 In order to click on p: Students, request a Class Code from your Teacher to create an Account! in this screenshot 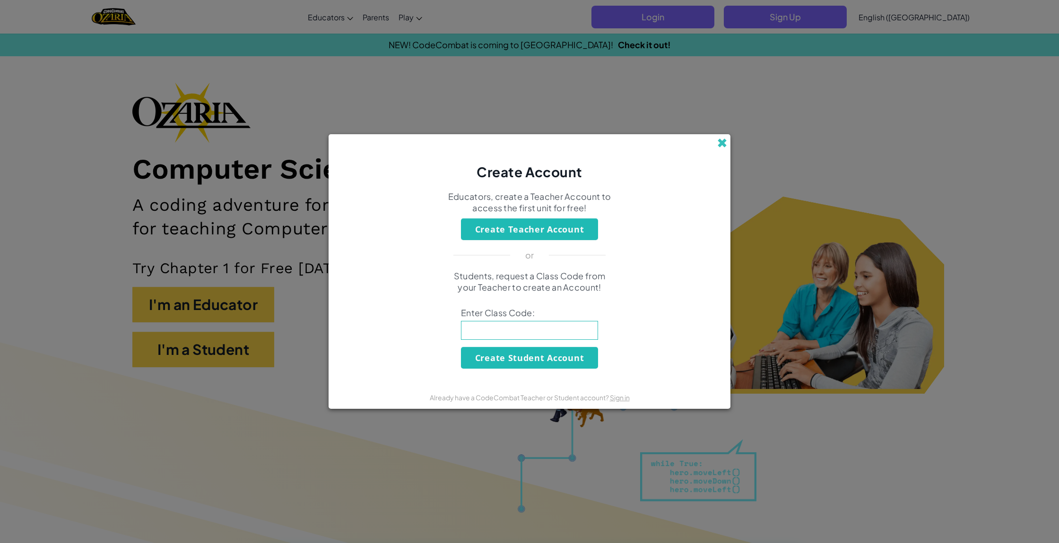, I will do `click(530, 282)`.